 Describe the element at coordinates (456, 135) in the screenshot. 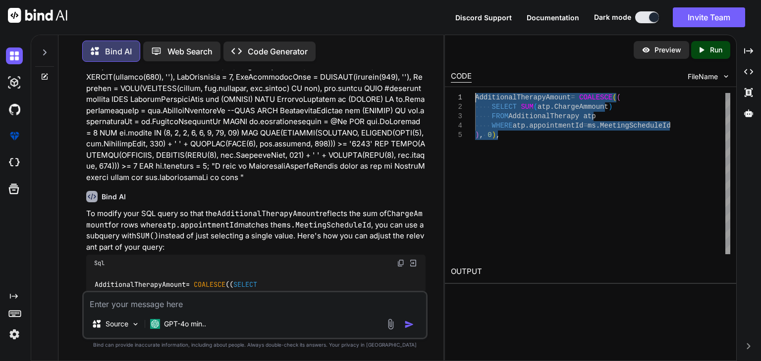

I see `div: 5` at that location.